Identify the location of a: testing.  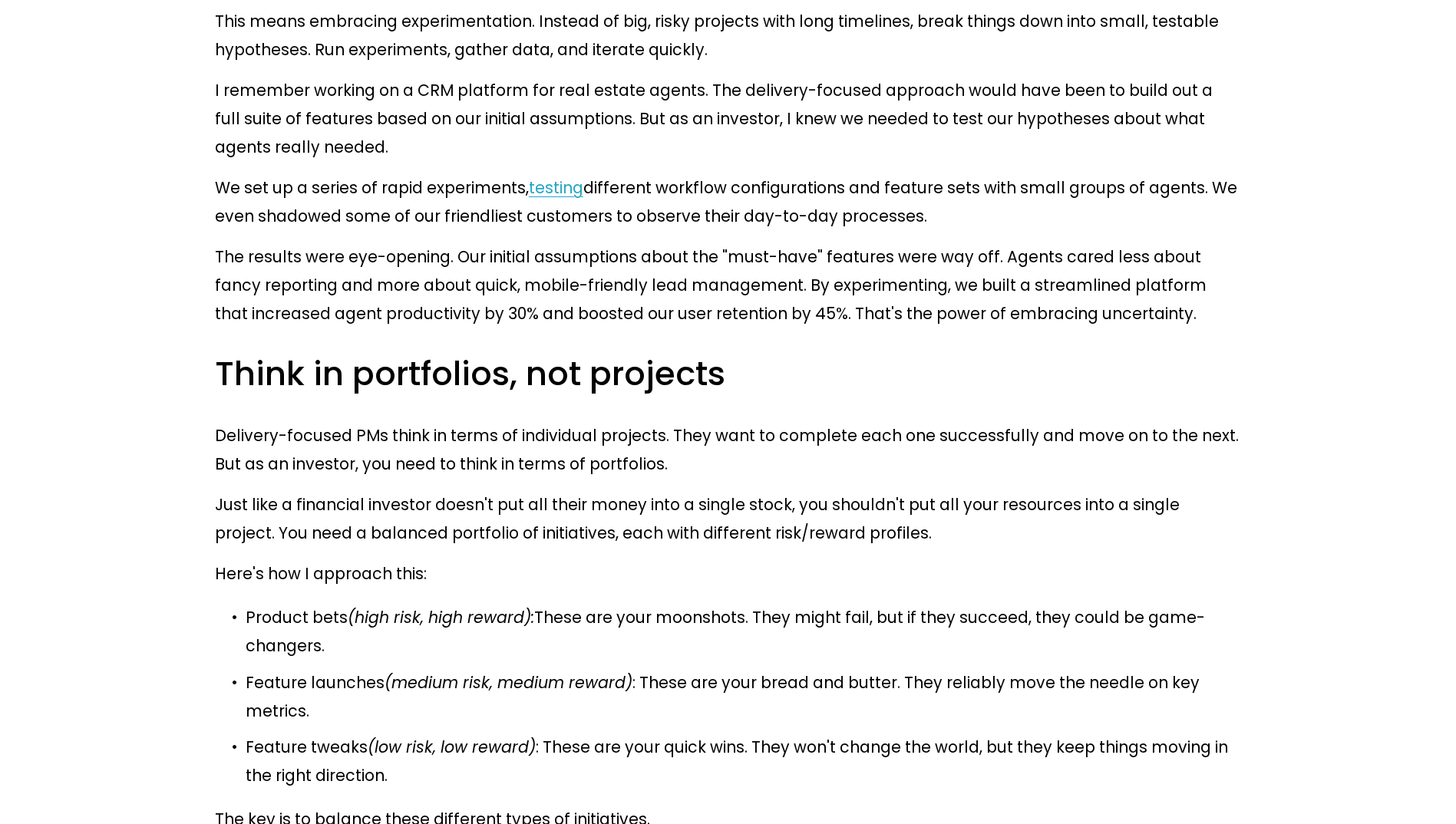
(556, 187).